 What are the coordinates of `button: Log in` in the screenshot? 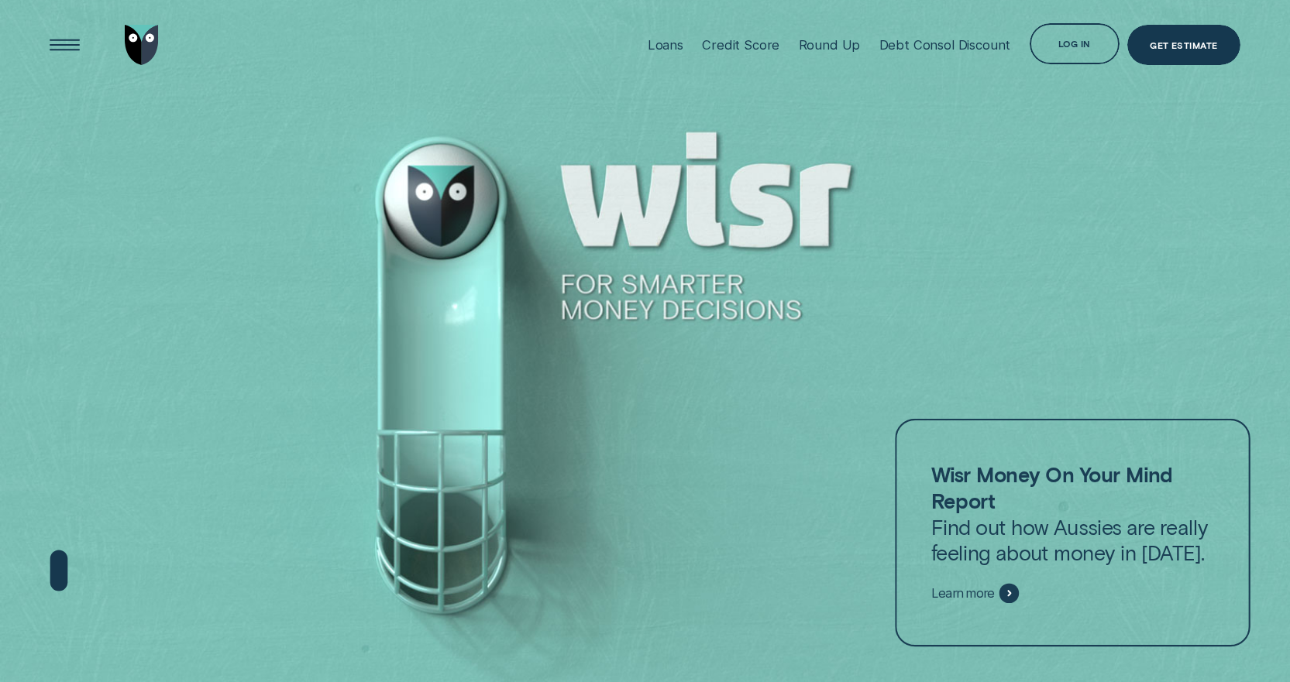 It's located at (1074, 43).